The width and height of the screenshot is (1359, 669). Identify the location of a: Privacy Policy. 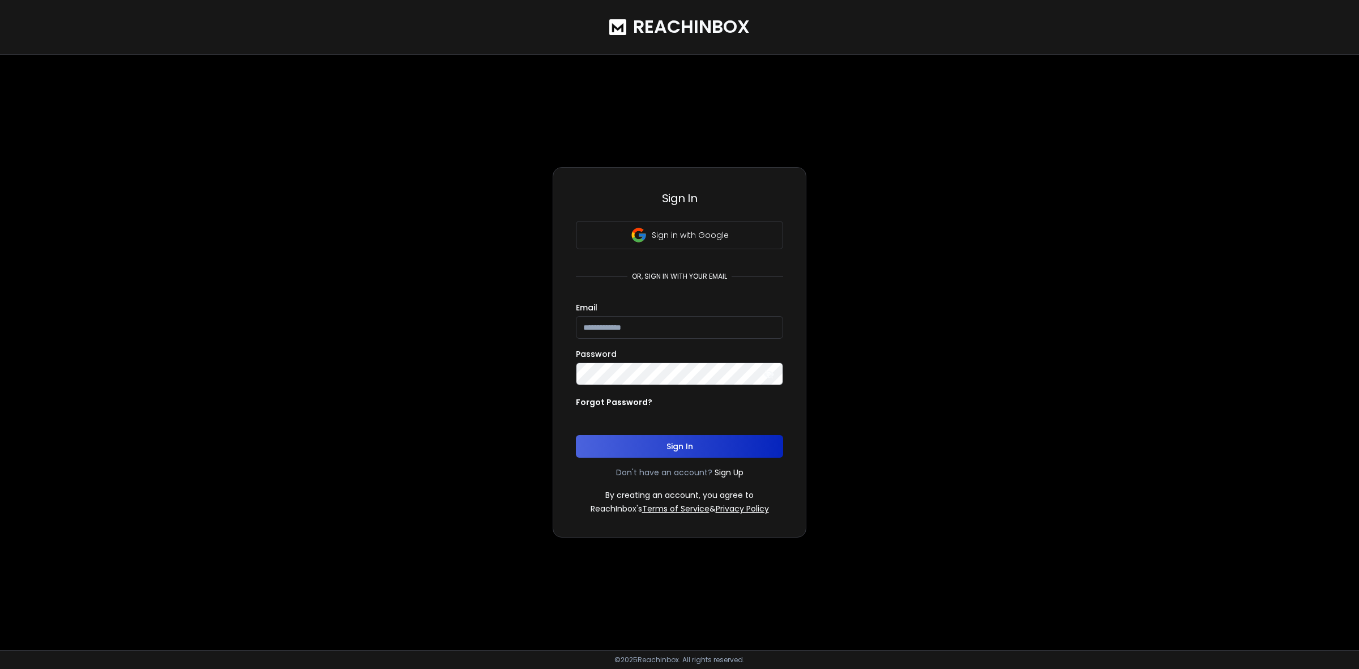
(742, 508).